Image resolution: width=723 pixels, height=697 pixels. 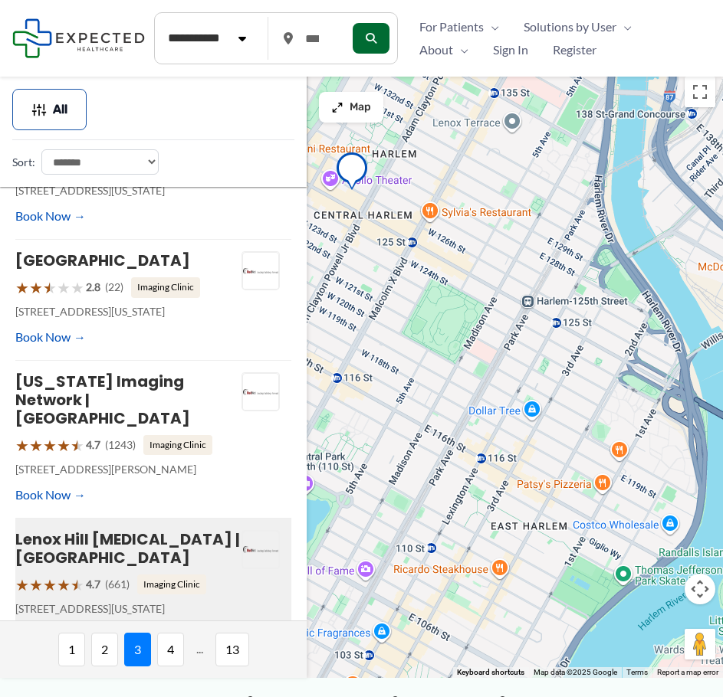 I want to click on button: Keyboard shortcuts, so click(x=490, y=673).